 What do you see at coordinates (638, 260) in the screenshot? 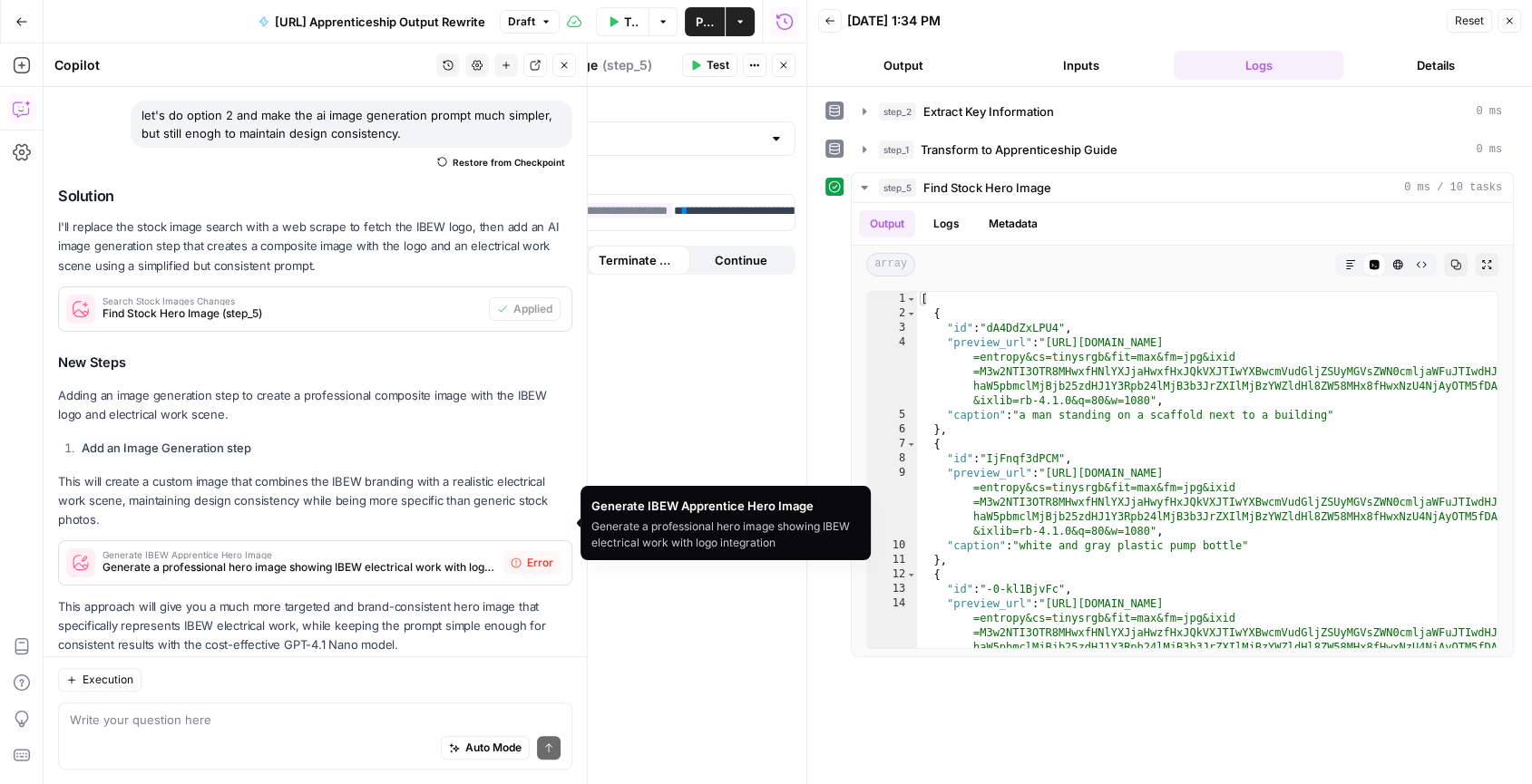
I see `span: Terminate Workflow` at bounding box center [638, 260].